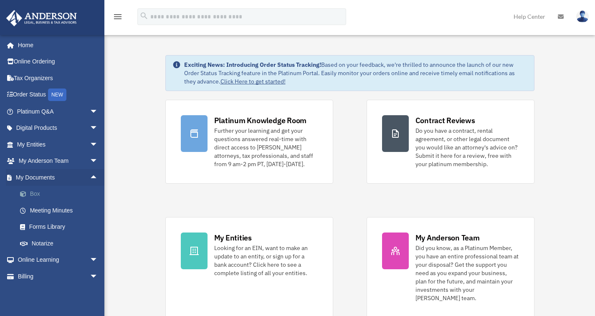 The width and height of the screenshot is (595, 316). Describe the element at coordinates (253, 81) in the screenshot. I see `a: Click Here to get started!` at that location.